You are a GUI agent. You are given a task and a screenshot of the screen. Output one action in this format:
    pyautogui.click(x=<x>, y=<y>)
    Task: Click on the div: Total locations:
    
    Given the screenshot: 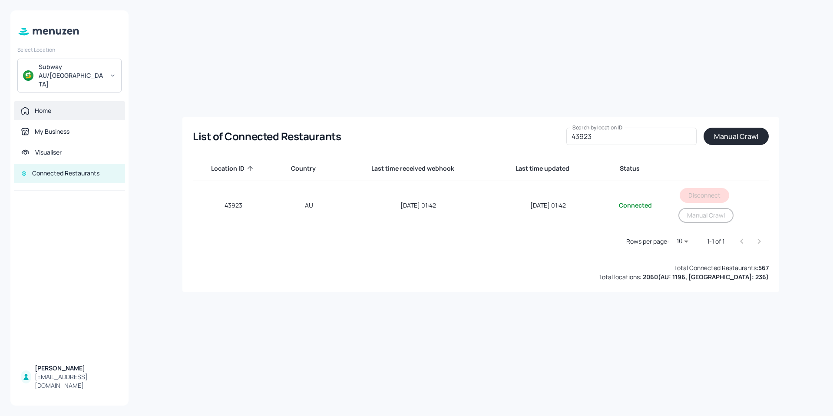 What is the action you would take?
    pyautogui.click(x=683, y=277)
    